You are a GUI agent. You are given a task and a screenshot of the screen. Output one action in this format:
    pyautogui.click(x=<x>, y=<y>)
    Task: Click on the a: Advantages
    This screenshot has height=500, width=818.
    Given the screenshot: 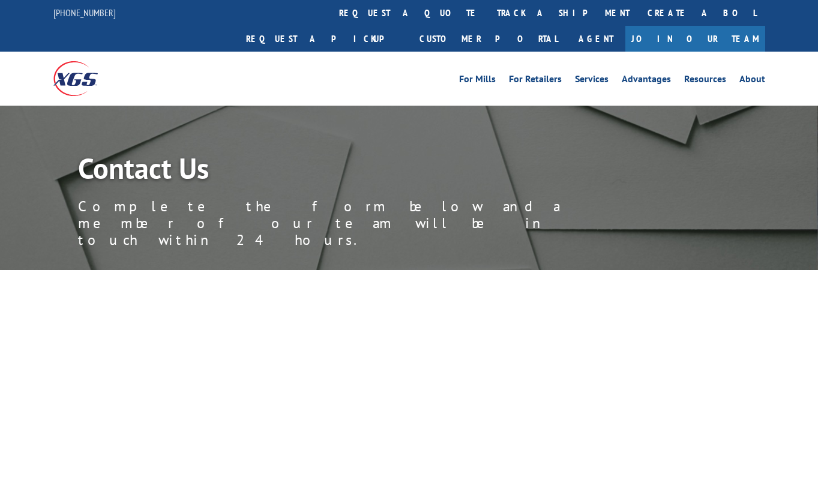 What is the action you would take?
    pyautogui.click(x=647, y=81)
    